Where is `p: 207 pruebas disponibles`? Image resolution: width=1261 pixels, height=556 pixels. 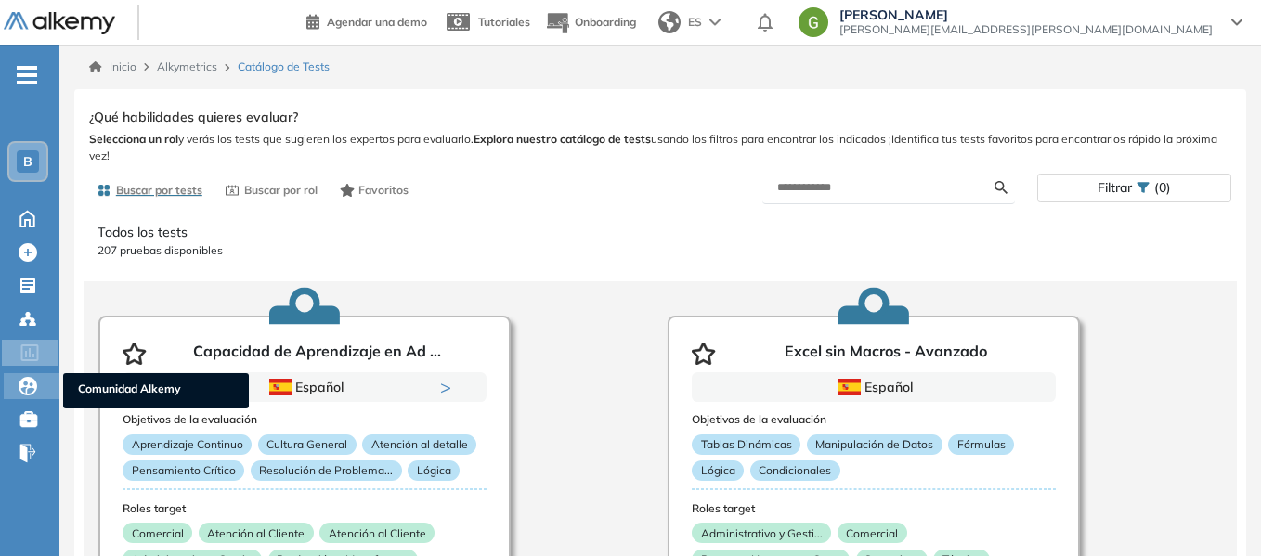 p: 207 pruebas disponibles is located at coordinates (660, 251).